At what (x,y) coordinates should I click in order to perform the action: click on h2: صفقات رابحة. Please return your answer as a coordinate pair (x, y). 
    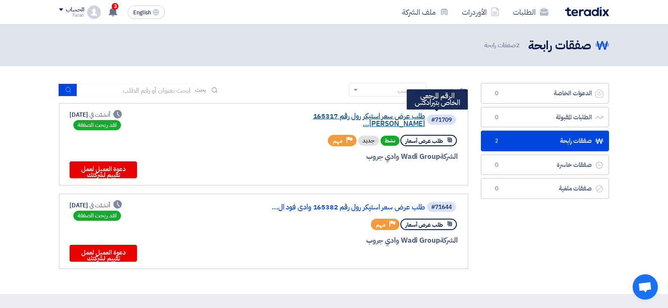
    Looking at the image, I should click on (560, 46).